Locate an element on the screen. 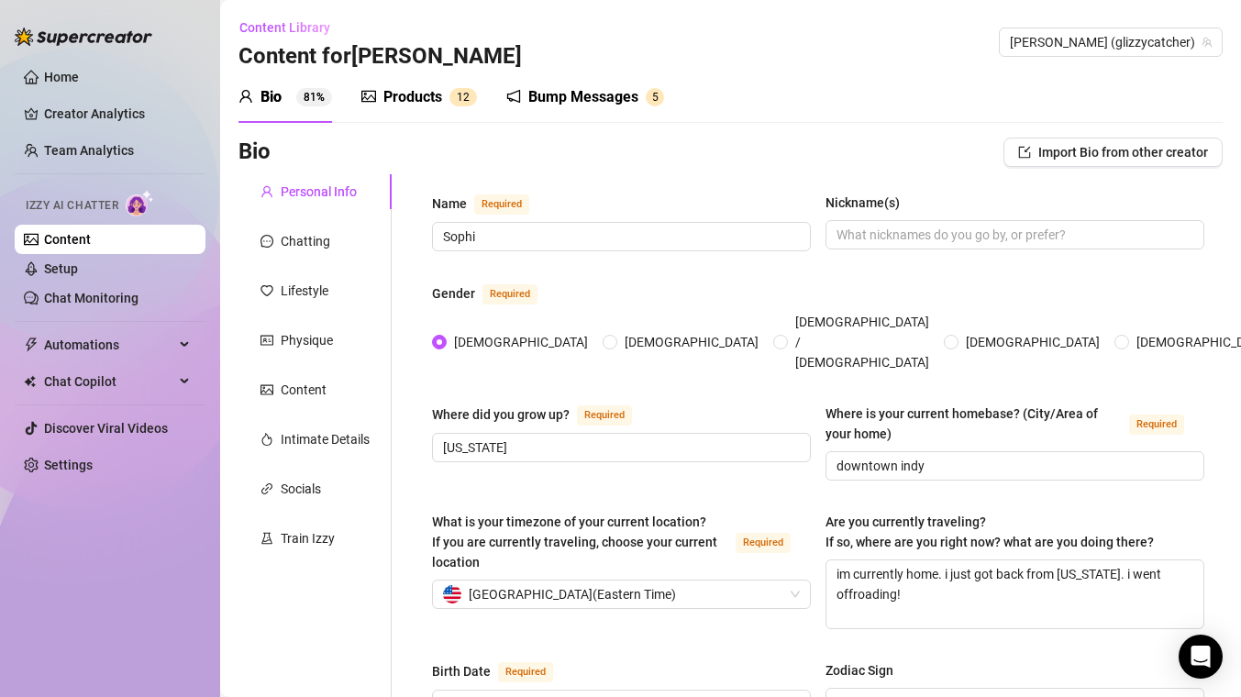 Image resolution: width=1241 pixels, height=697 pixels. div: Where did you grow up? is located at coordinates (501, 415).